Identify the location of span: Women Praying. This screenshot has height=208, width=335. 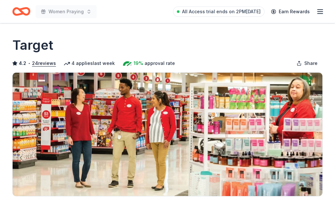
(66, 12).